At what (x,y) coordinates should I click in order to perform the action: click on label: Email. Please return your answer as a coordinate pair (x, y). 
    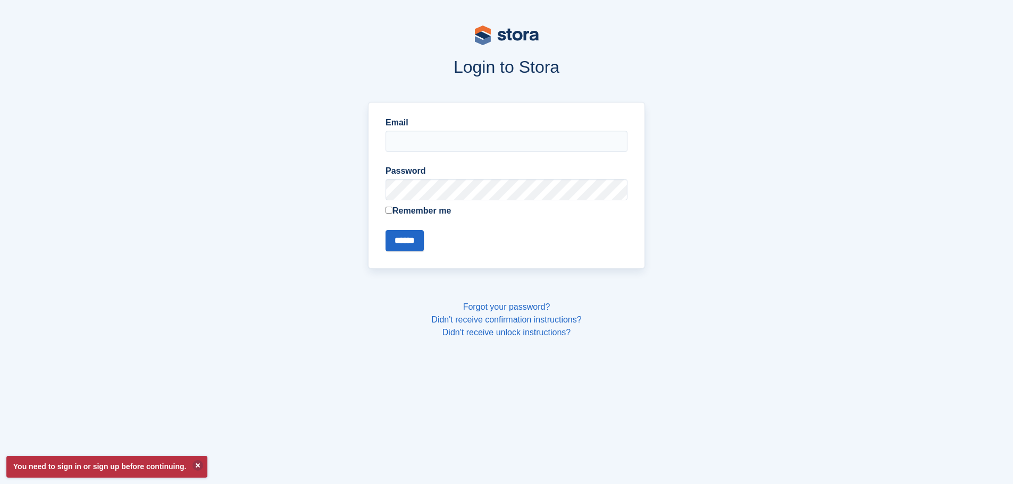
    Looking at the image, I should click on (506, 123).